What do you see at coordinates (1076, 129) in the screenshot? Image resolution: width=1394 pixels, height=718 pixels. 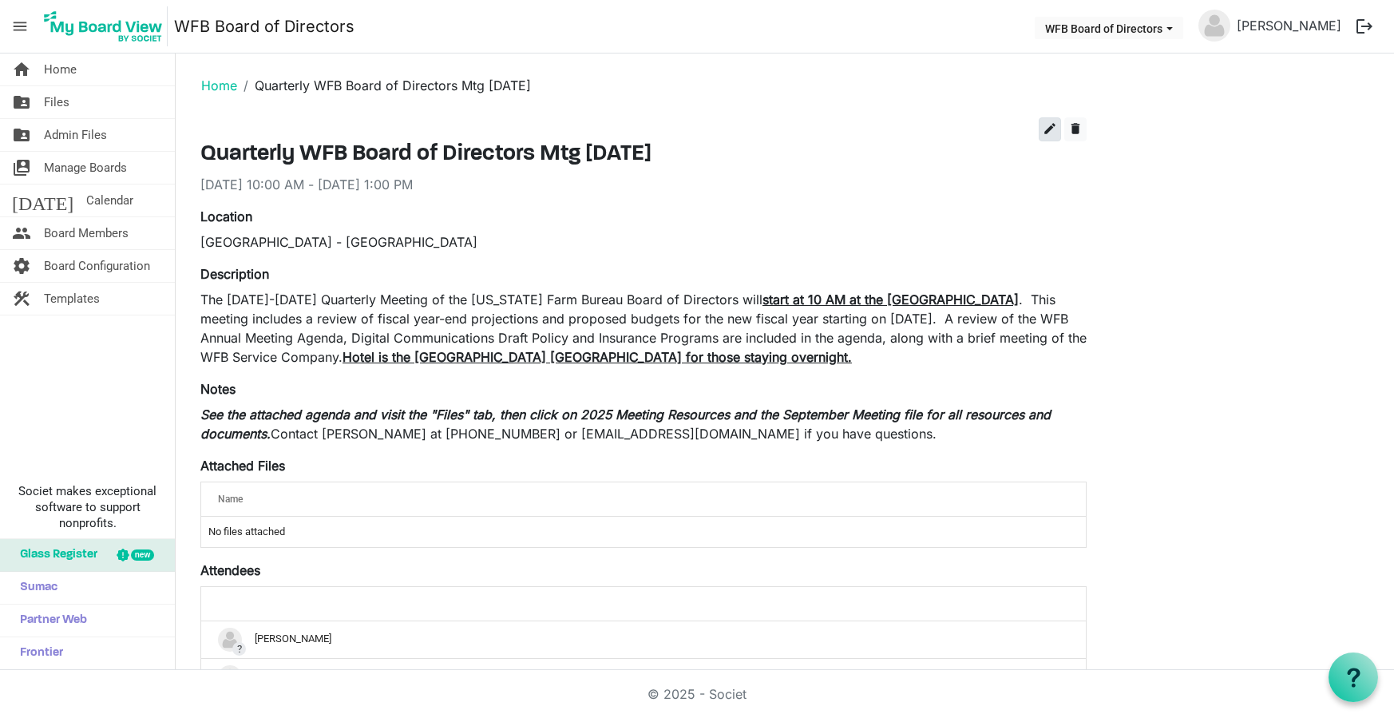 I see `span: delete` at bounding box center [1076, 129].